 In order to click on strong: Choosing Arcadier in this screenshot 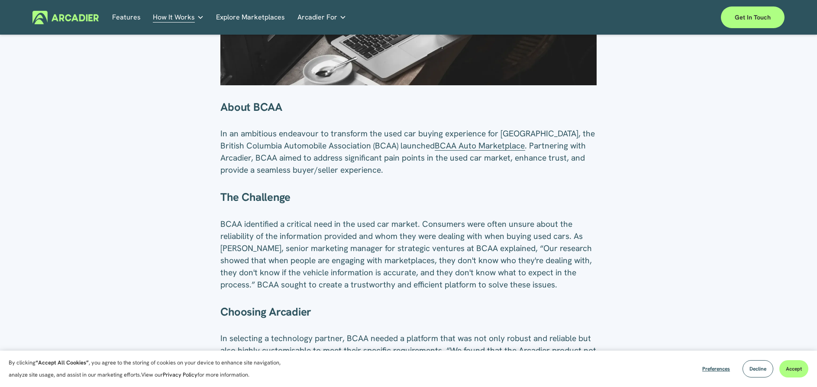, I will do `click(266, 312)`.